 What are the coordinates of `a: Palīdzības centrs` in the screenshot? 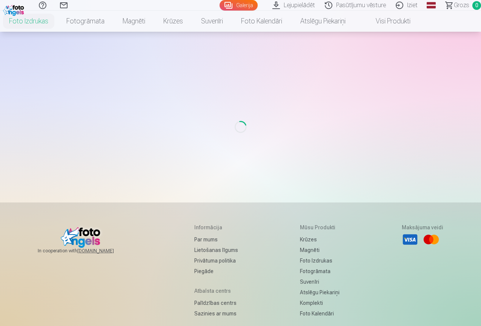 It's located at (216, 303).